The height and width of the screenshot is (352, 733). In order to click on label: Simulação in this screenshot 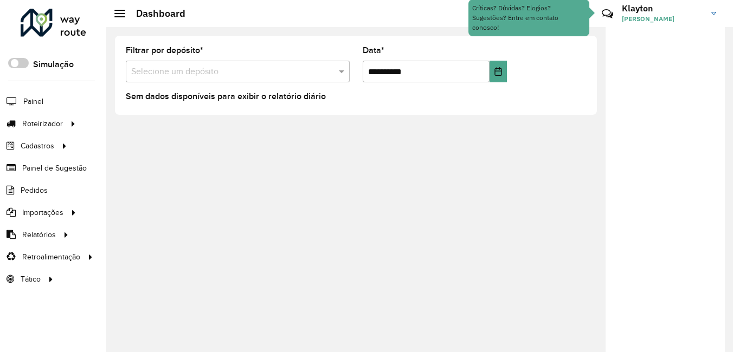, I will do `click(53, 65)`.